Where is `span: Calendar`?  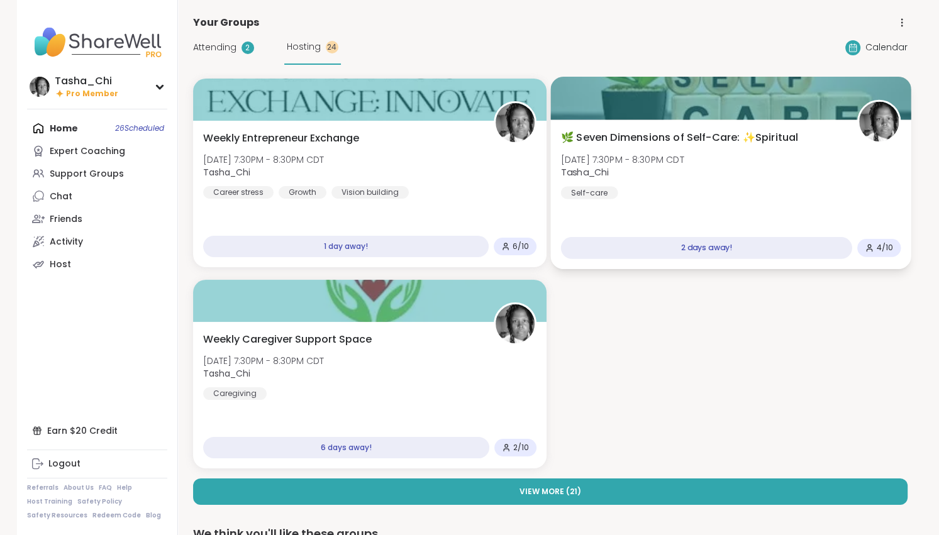 span: Calendar is located at coordinates (886, 47).